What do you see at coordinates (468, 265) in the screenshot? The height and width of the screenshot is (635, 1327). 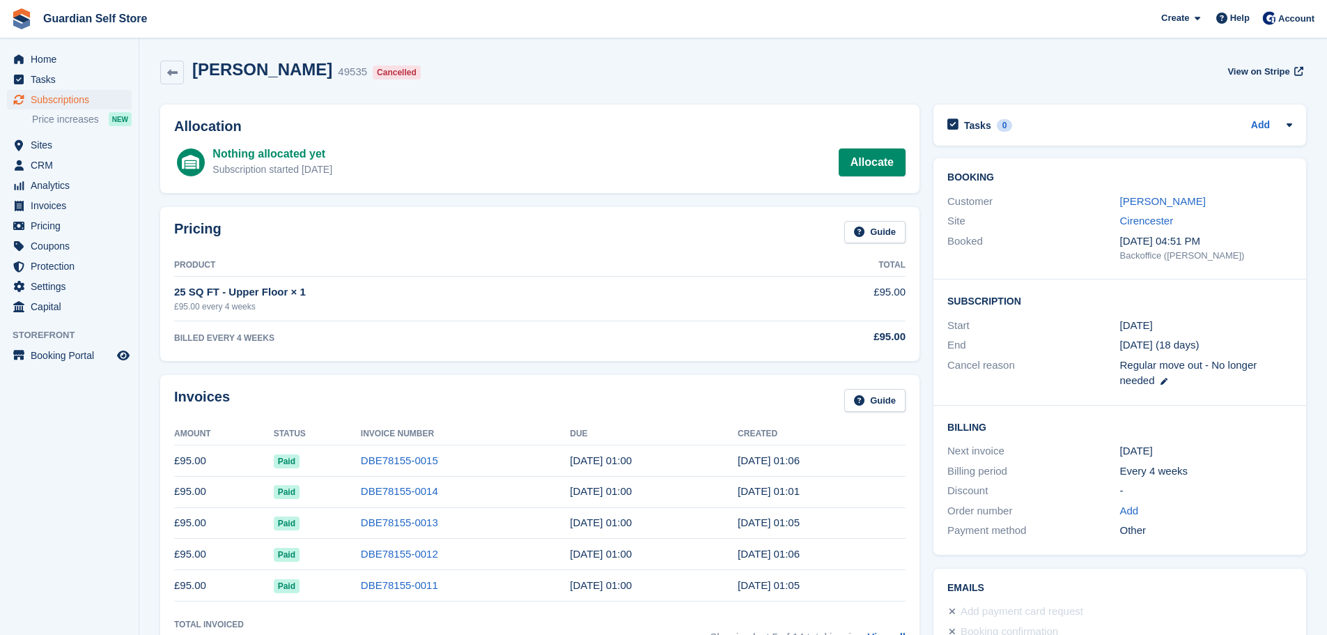 I see `th: Product` at bounding box center [468, 265].